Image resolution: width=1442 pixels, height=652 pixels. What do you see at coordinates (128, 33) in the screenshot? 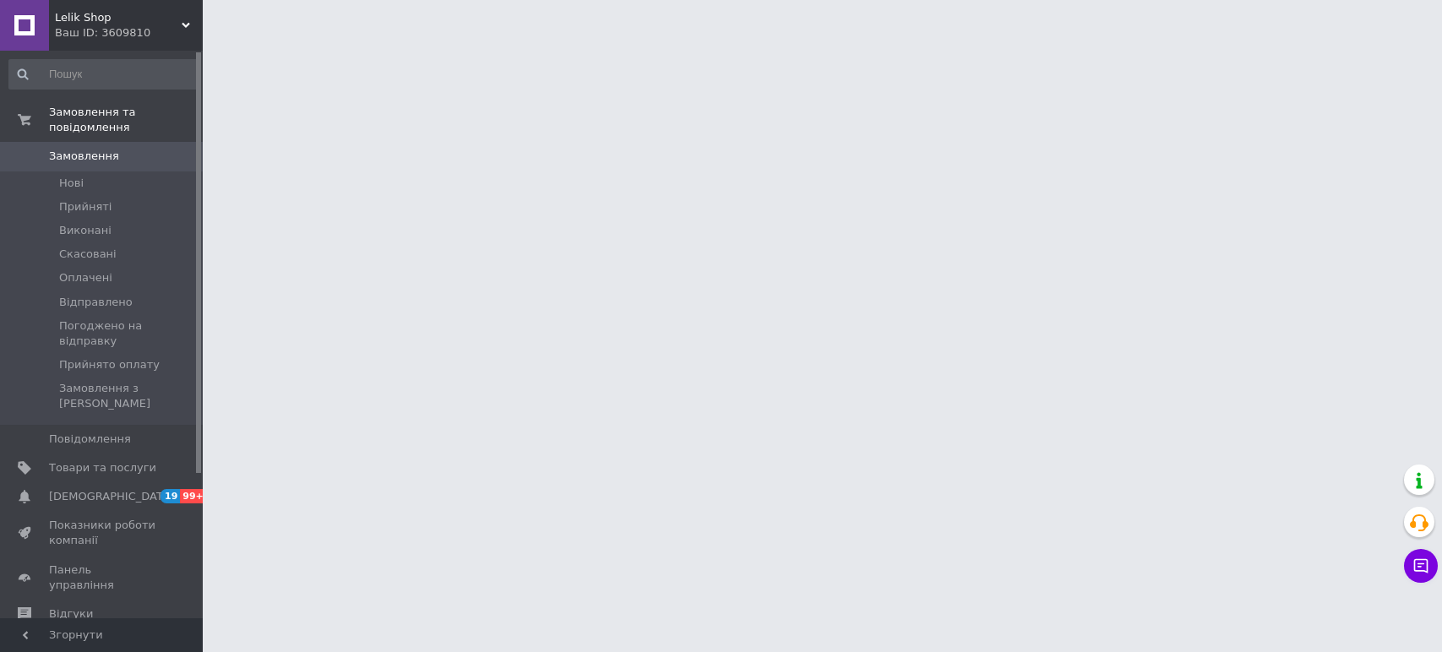
I see `div: Ваш ID: 3609810` at bounding box center [128, 33].